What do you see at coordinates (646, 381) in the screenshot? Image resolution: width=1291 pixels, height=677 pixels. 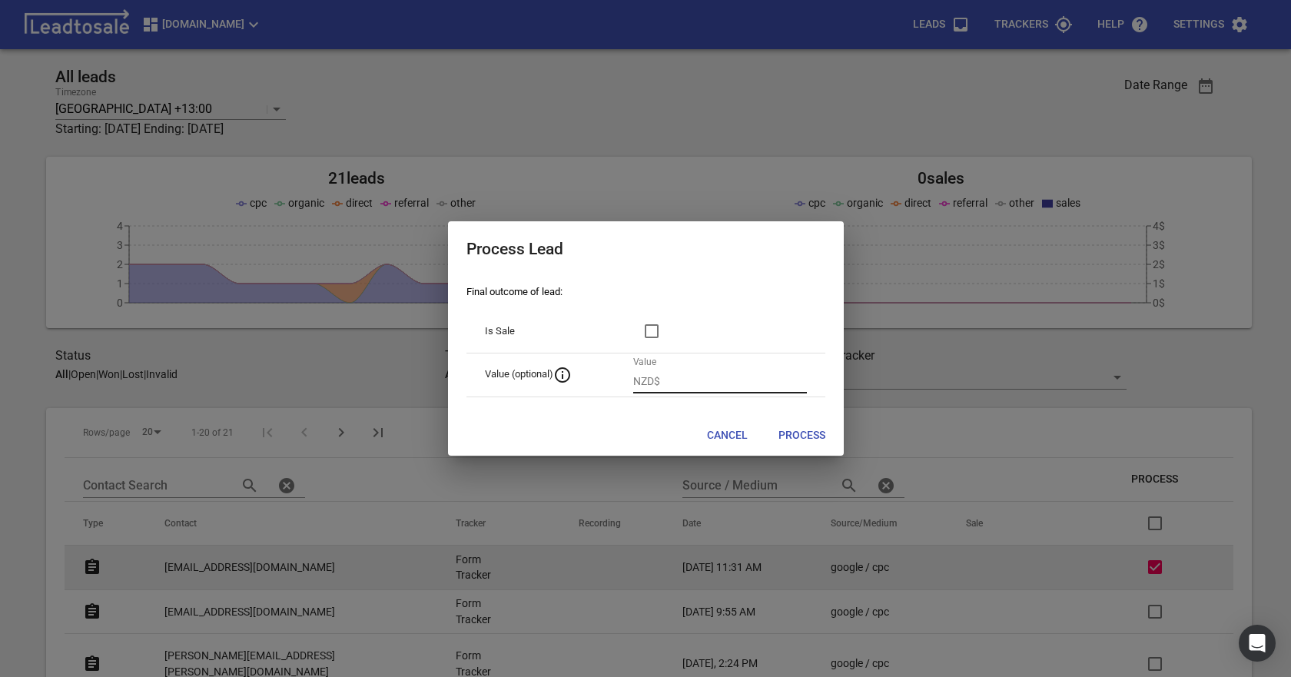 I see `p: NZD$` at bounding box center [646, 381].